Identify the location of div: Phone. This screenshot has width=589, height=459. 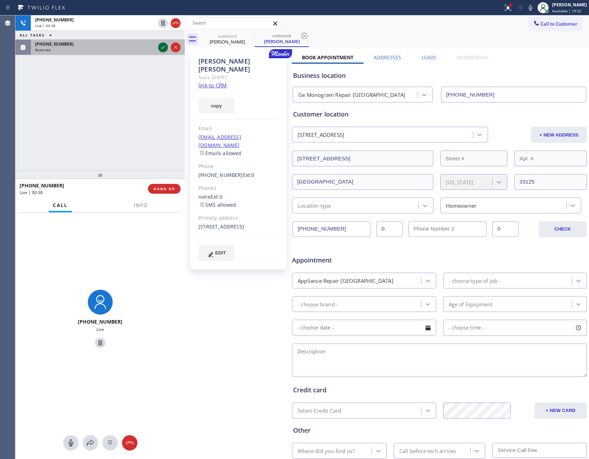
(238, 166).